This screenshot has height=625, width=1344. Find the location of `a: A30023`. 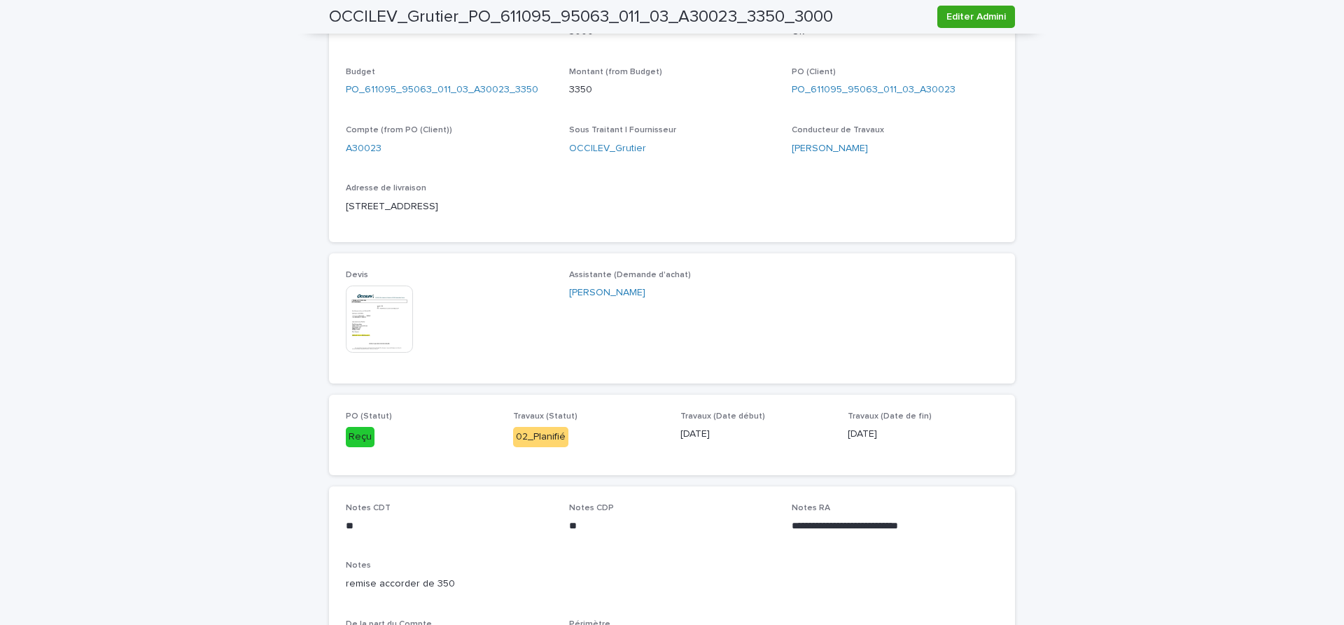

a: A30023 is located at coordinates (363, 148).